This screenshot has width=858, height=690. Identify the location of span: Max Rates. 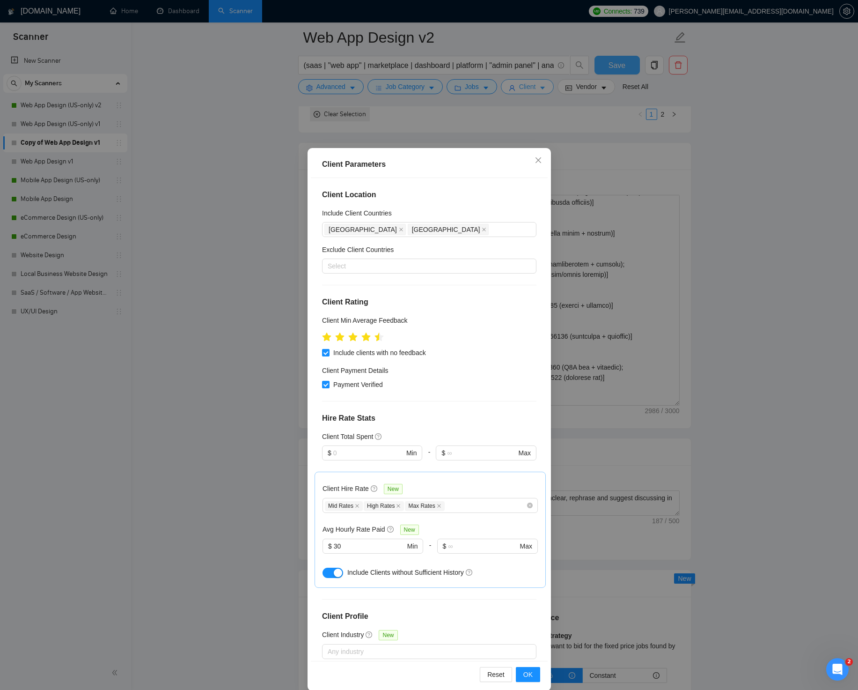
(425, 506).